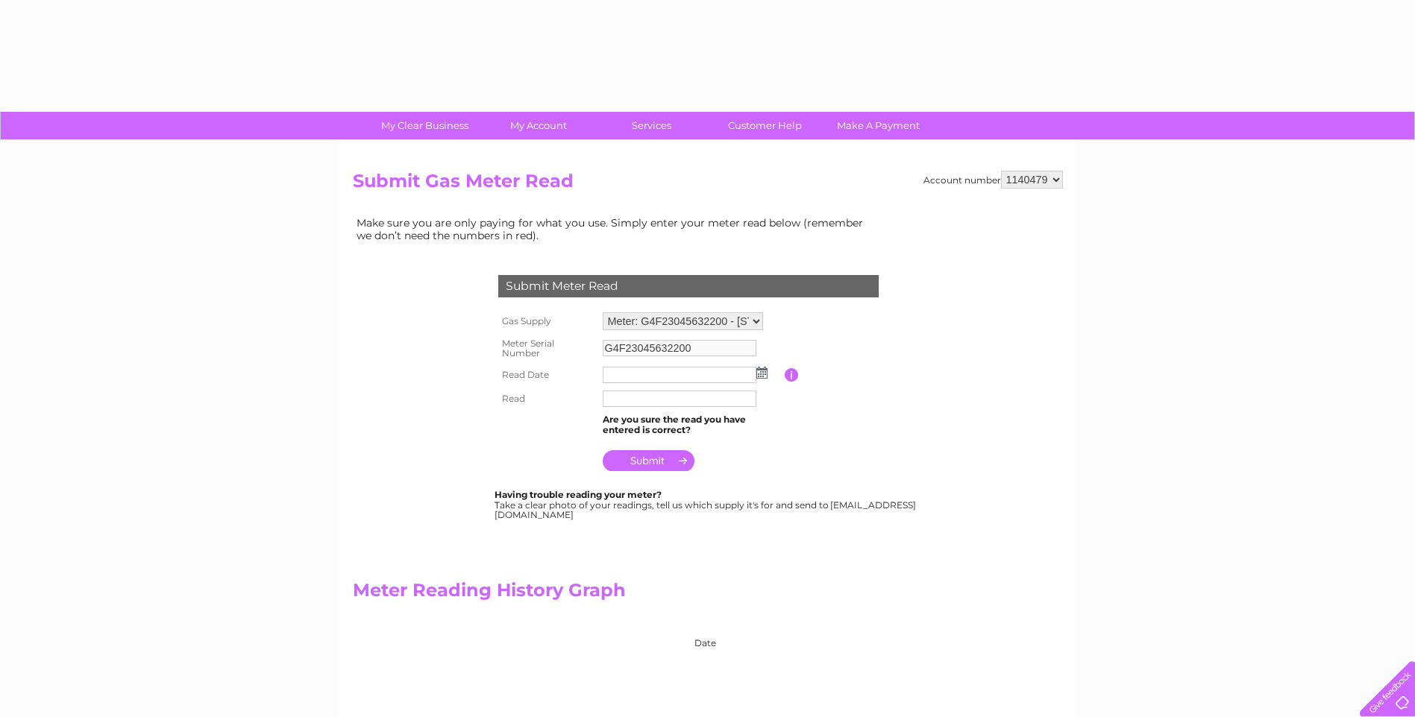 Image resolution: width=1415 pixels, height=717 pixels. I want to click on a: Services, so click(651, 125).